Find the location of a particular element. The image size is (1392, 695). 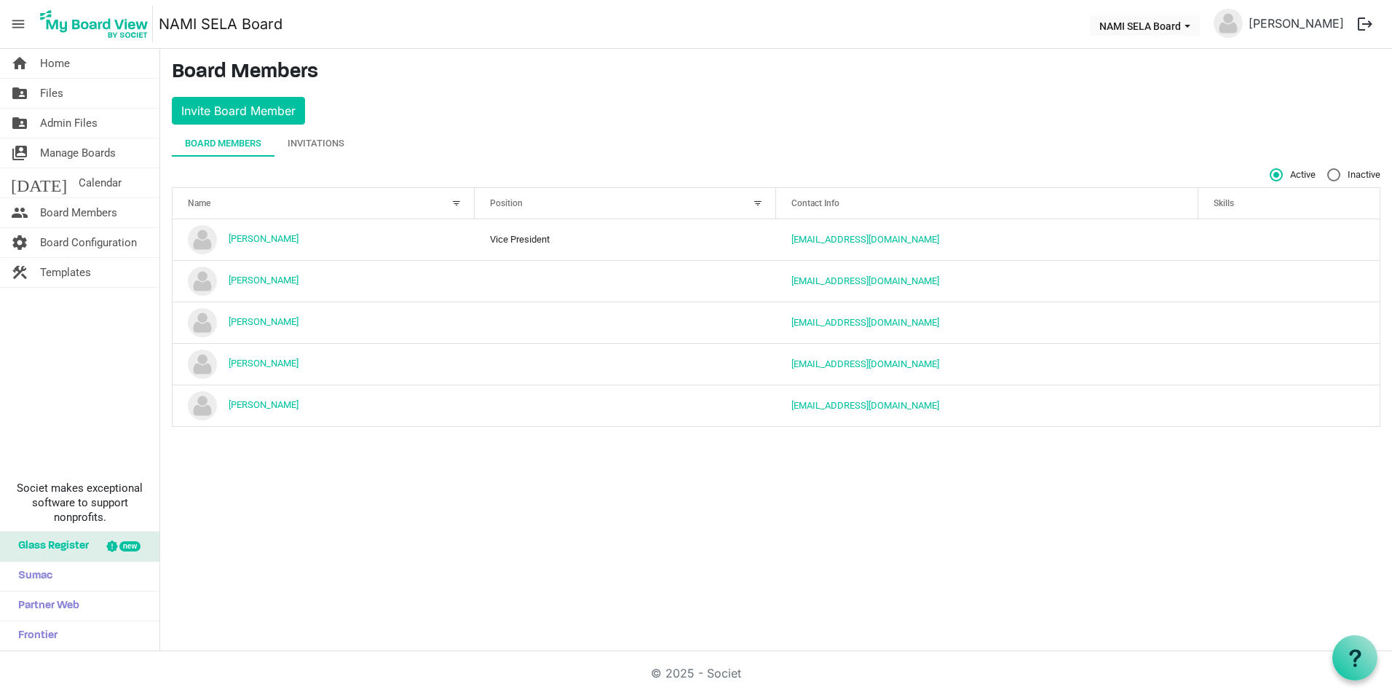

span: switch_account is located at coordinates (20, 153).